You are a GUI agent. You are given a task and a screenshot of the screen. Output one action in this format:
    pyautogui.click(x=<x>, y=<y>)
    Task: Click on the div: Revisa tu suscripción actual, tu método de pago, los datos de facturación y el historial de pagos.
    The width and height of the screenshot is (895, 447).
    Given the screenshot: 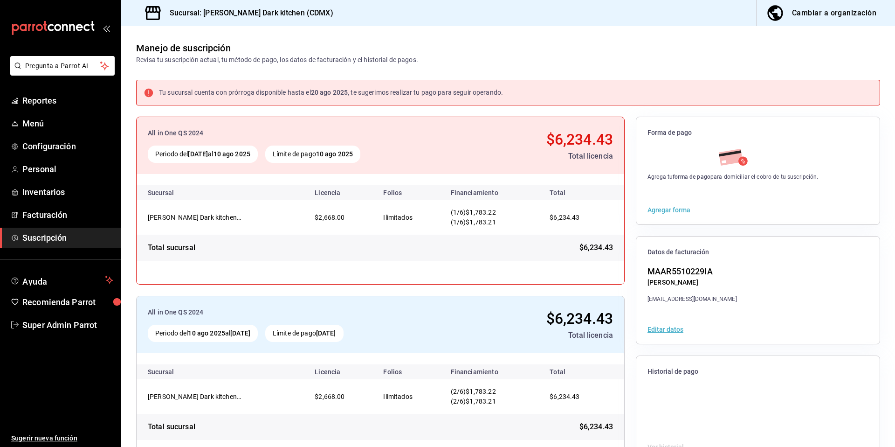 What is the action you would take?
    pyautogui.click(x=277, y=60)
    